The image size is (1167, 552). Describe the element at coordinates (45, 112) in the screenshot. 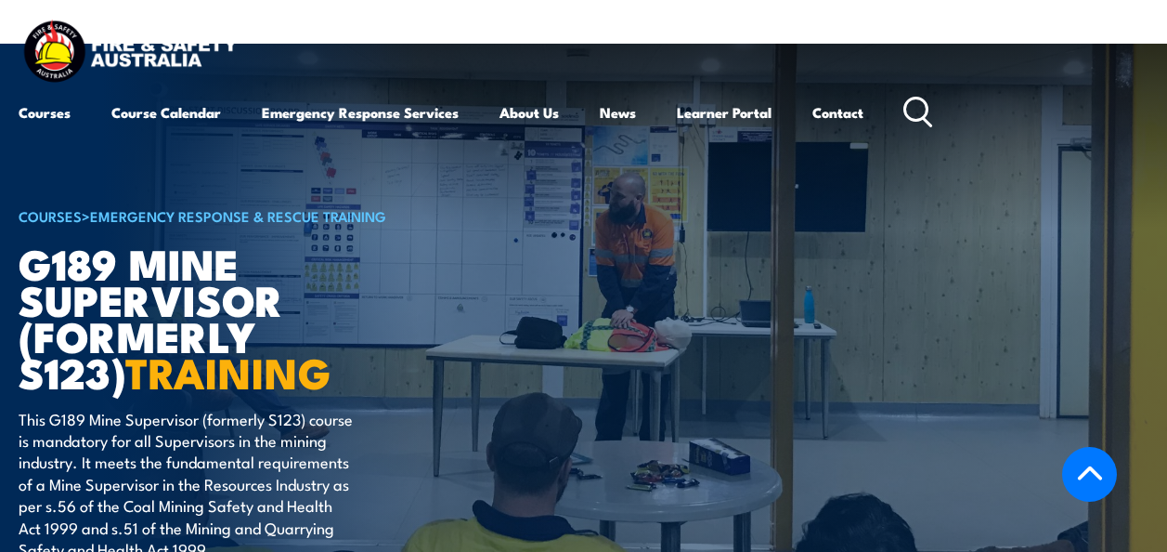

I see `a: Courses` at that location.